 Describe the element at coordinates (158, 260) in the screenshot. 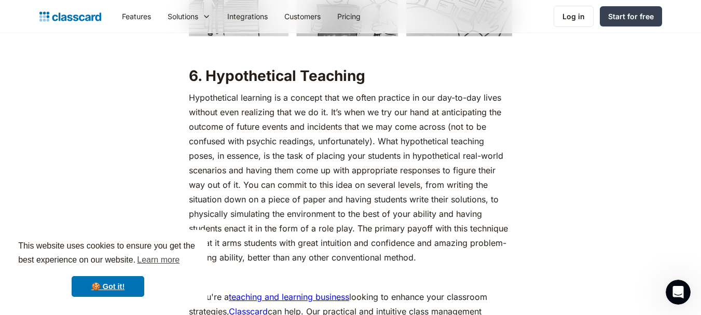

I see `a: learn more about cookies` at that location.